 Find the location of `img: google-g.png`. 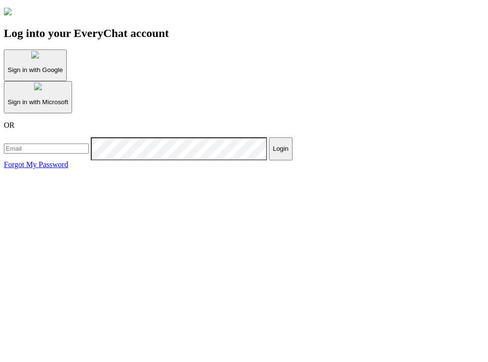

img: google-g.png is located at coordinates (35, 55).